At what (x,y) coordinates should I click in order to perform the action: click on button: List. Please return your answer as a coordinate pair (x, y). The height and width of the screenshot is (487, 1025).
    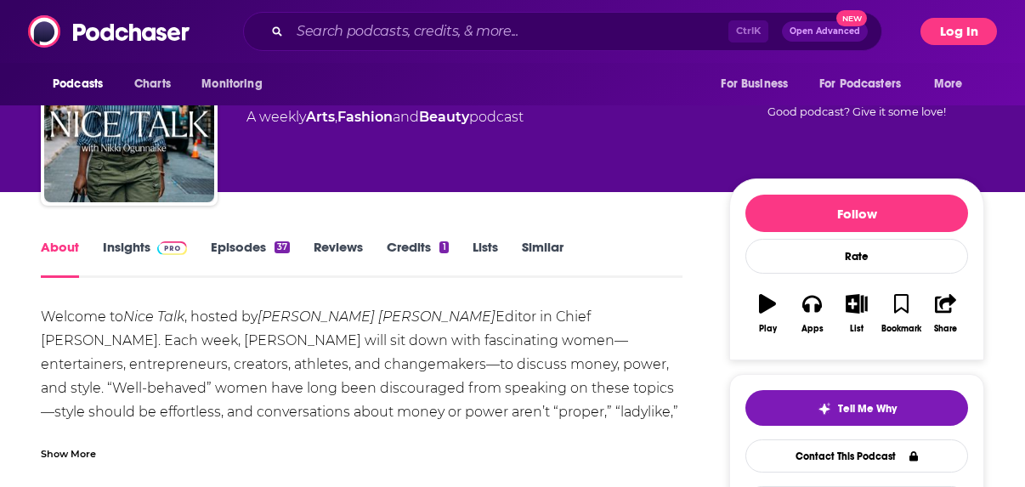
    Looking at the image, I should click on (857, 314).